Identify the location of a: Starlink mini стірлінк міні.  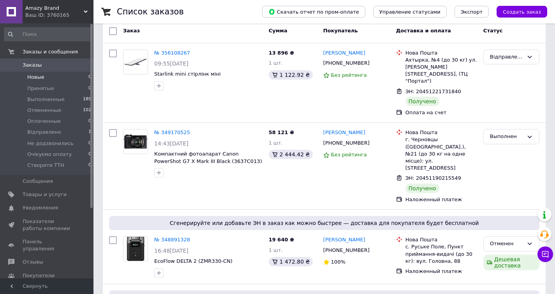
(187, 74).